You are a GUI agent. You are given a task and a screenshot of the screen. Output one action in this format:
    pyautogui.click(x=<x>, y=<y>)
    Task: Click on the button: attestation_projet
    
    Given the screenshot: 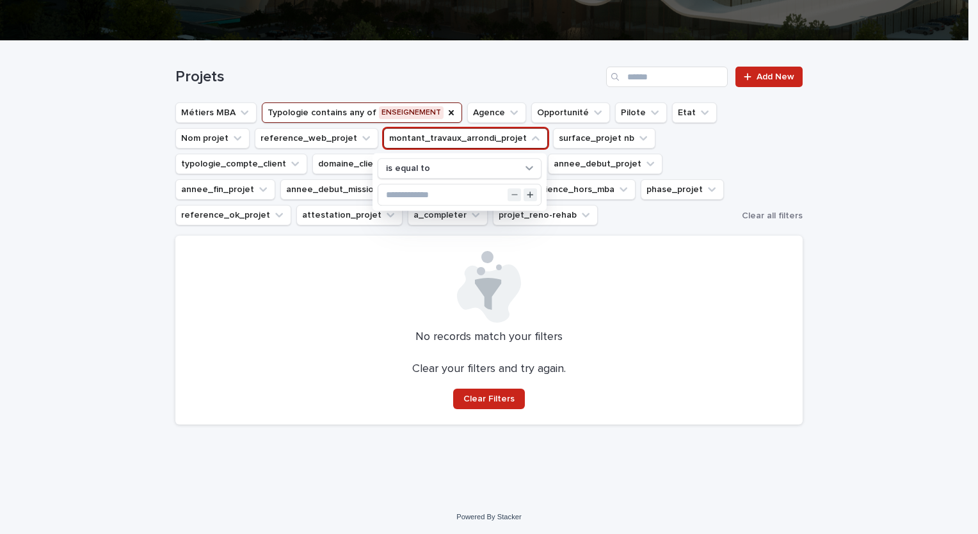 What is the action you would take?
    pyautogui.click(x=349, y=215)
    